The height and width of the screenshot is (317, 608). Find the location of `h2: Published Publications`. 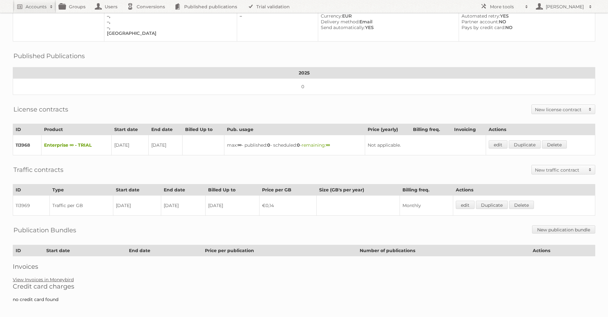

h2: Published Publications is located at coordinates (49, 56).